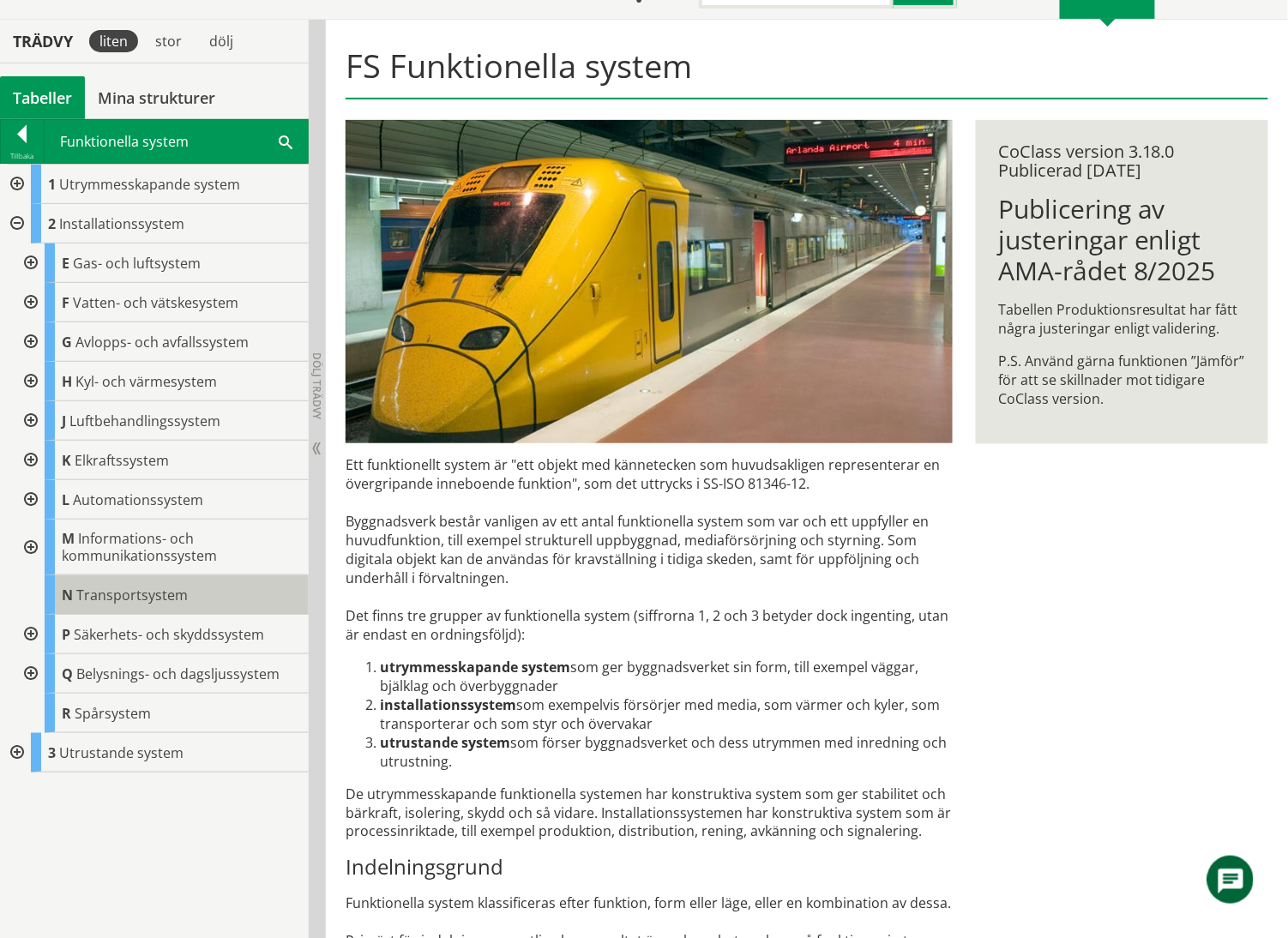 Image resolution: width=1288 pixels, height=938 pixels. Describe the element at coordinates (285, 141) in the screenshot. I see `span: Sök i tabellen` at that location.